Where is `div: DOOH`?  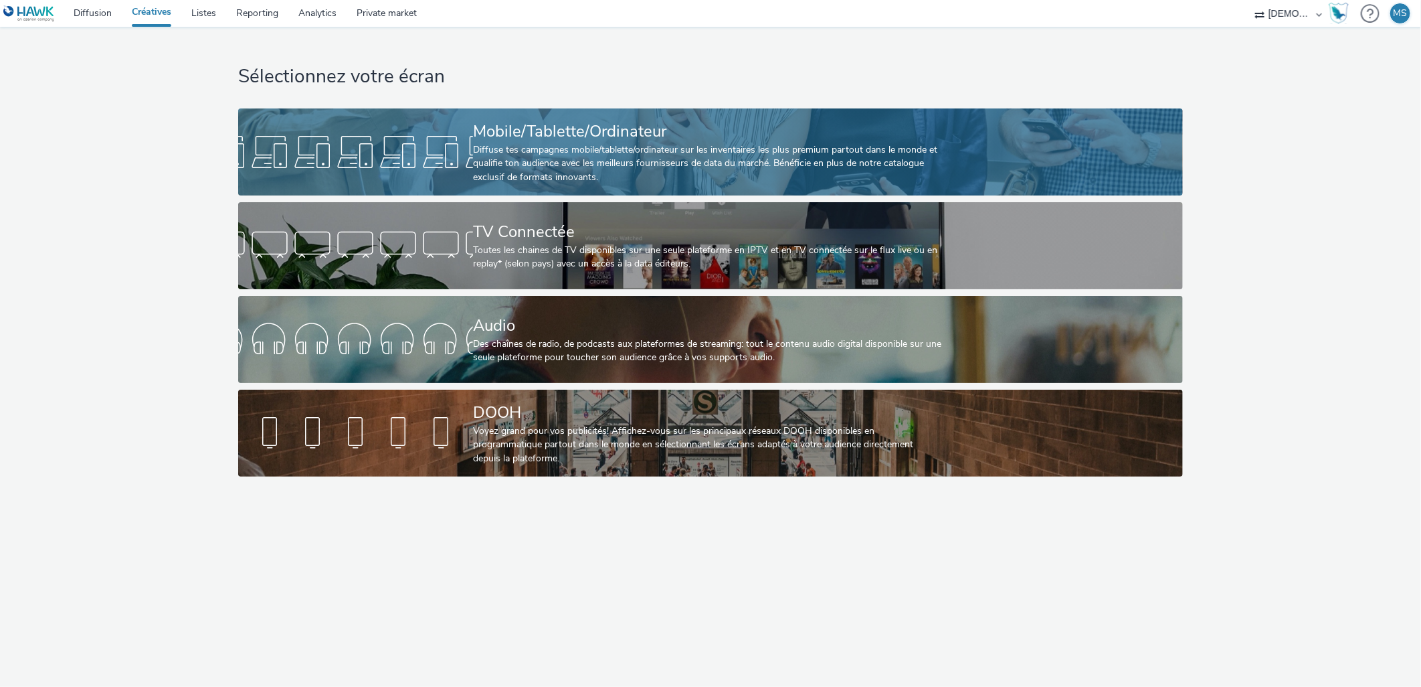 div: DOOH is located at coordinates (708, 412).